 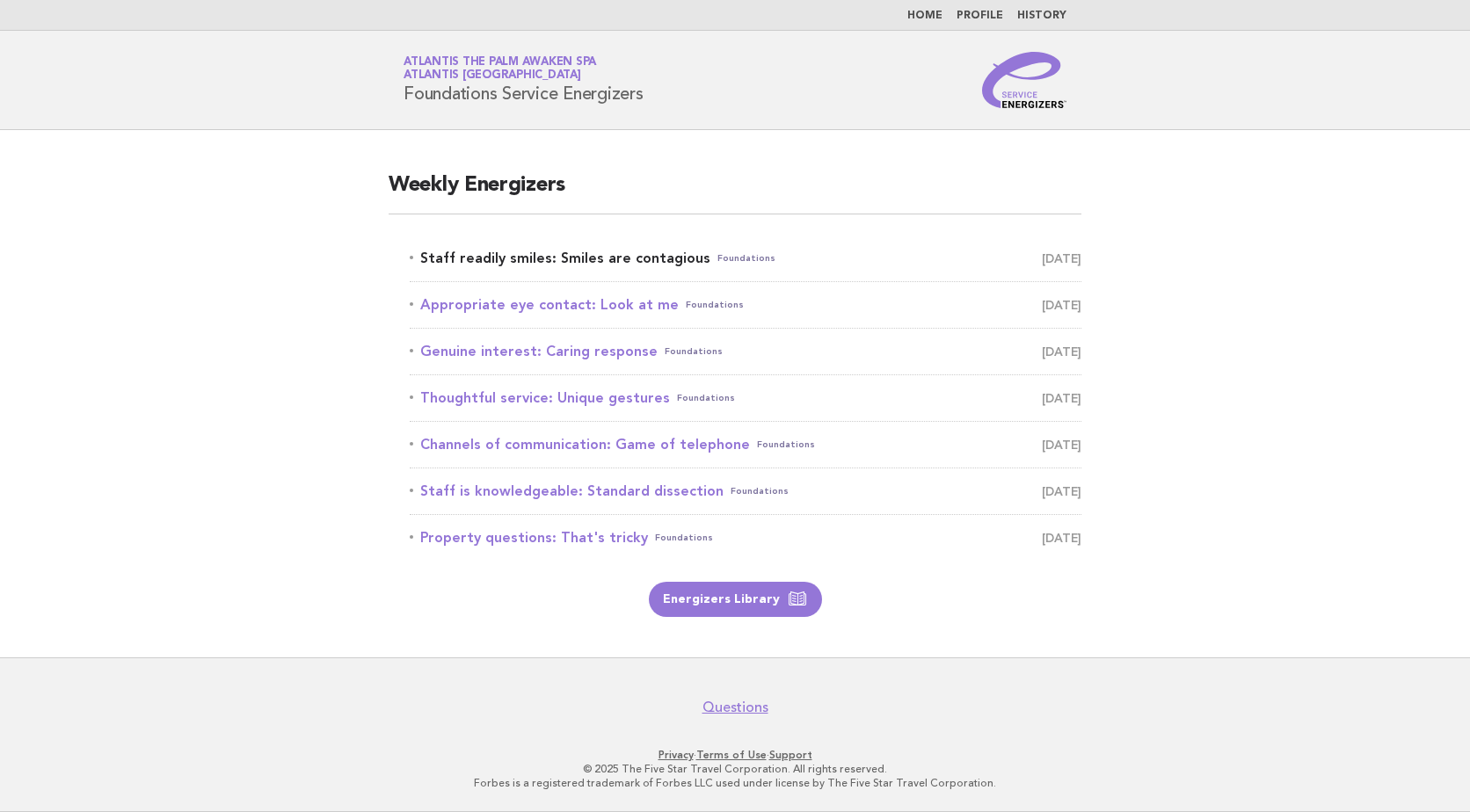 I want to click on h1: Foundations Service Energizers, so click(x=523, y=80).